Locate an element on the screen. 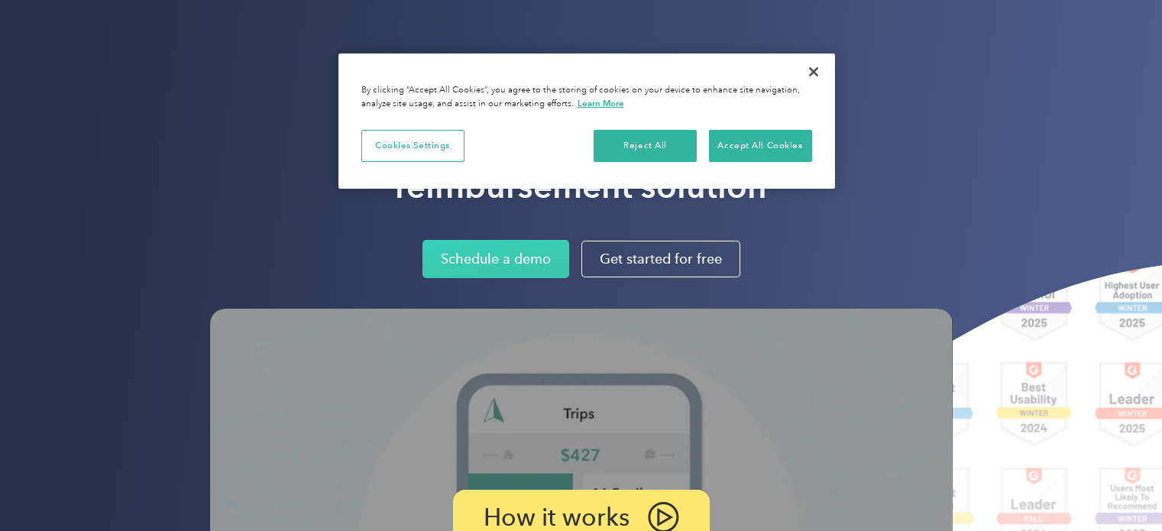 The width and height of the screenshot is (1162, 531). a: Schedule a demo is located at coordinates (496, 259).